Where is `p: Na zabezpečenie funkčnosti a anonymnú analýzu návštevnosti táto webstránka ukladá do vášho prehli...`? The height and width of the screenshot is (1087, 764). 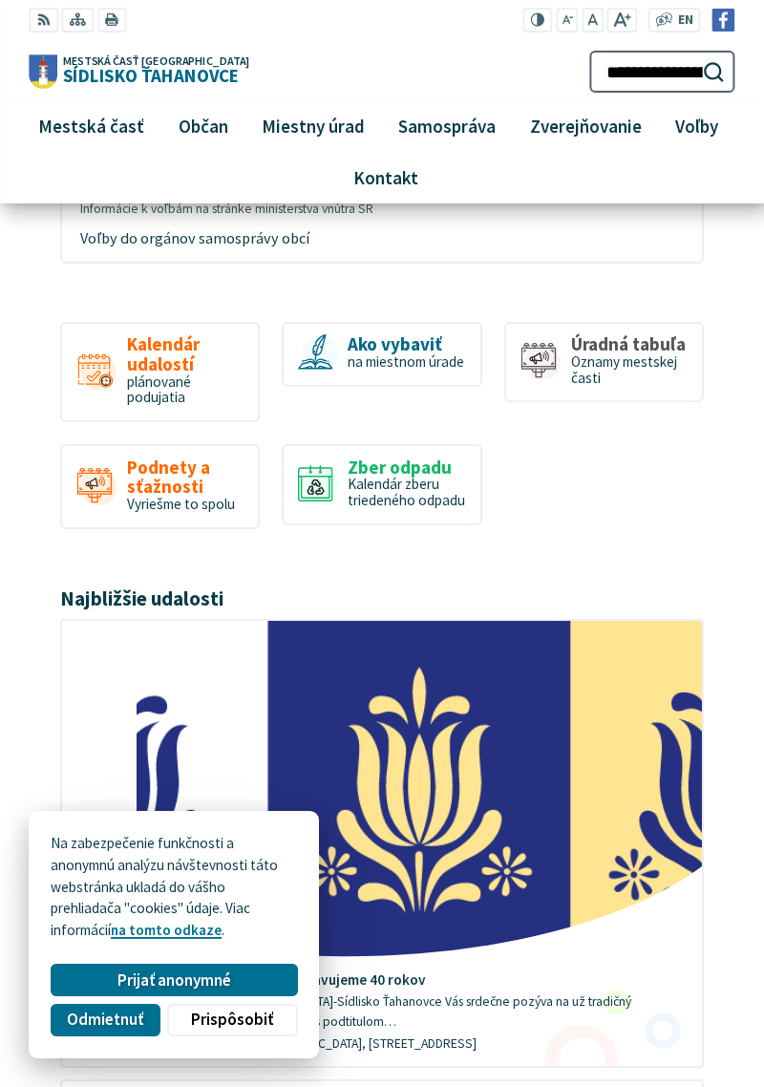
p: Na zabezpečenie funkčnosti a anonymnú analýzu návštevnosti táto webstránka ukladá do vášho prehli... is located at coordinates (174, 887).